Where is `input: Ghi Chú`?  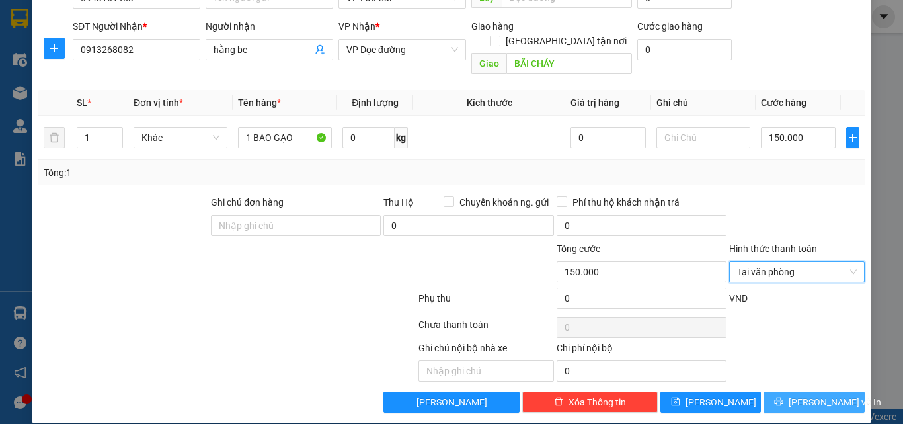
input: Ghi Chú is located at coordinates (703, 137).